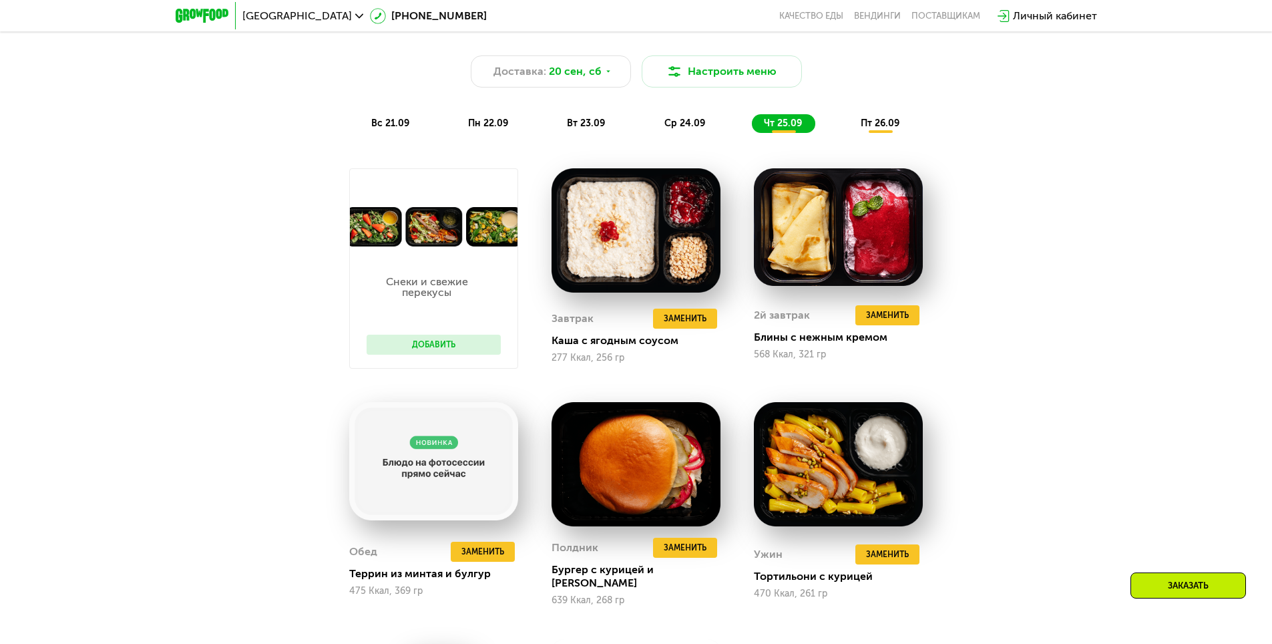  What do you see at coordinates (636, 358) in the screenshot?
I see `div: 277 Ккал, 256 гр` at bounding box center [636, 358].